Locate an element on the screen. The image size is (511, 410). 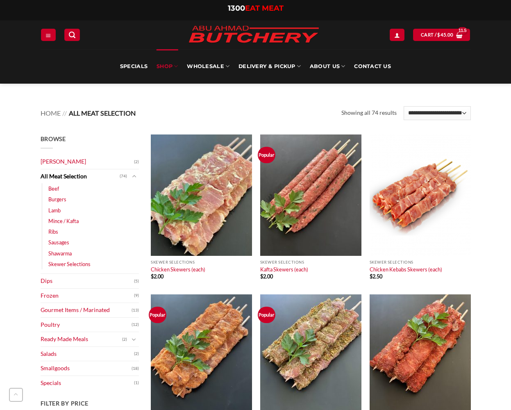
img: Kafta Skewers is located at coordinates (311, 195).